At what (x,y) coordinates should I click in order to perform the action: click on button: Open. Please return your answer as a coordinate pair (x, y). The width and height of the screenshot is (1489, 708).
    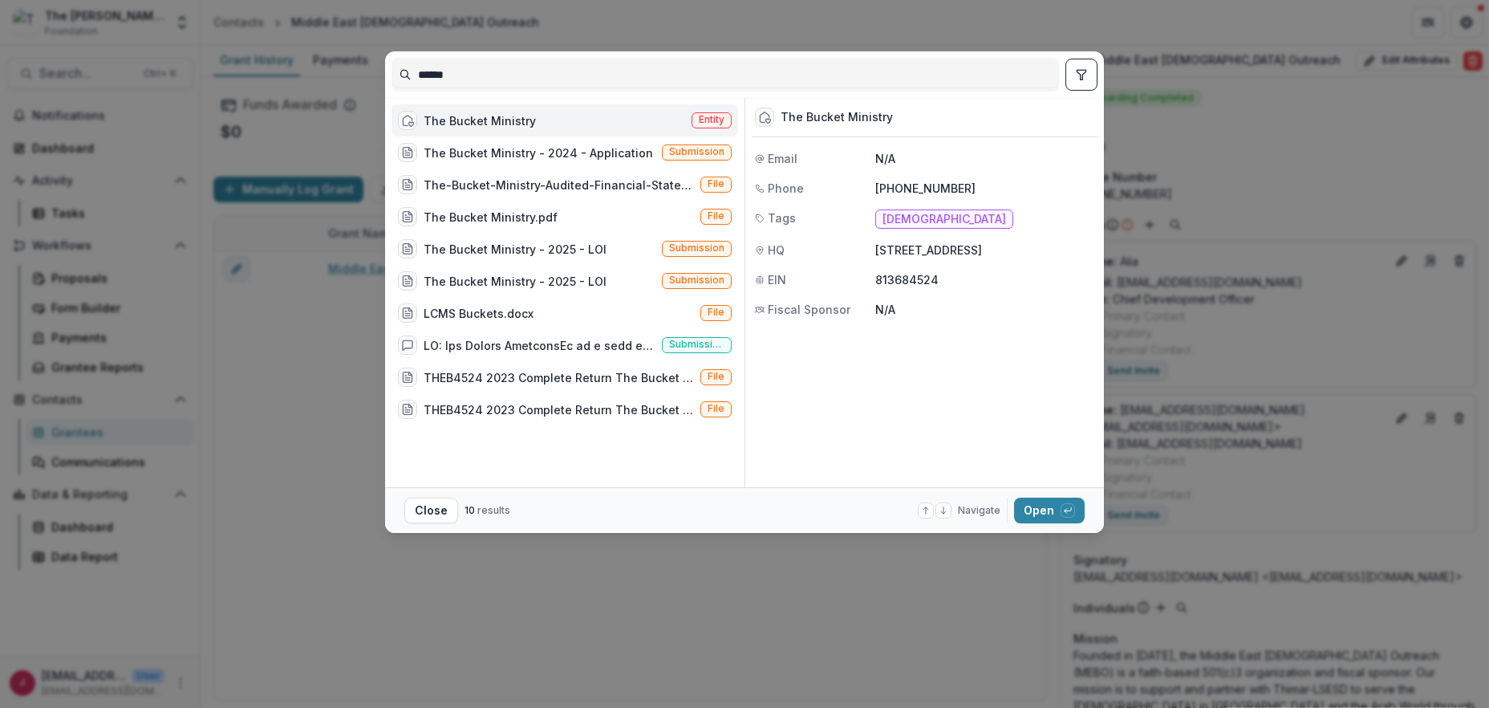
    Looking at the image, I should click on (1049, 510).